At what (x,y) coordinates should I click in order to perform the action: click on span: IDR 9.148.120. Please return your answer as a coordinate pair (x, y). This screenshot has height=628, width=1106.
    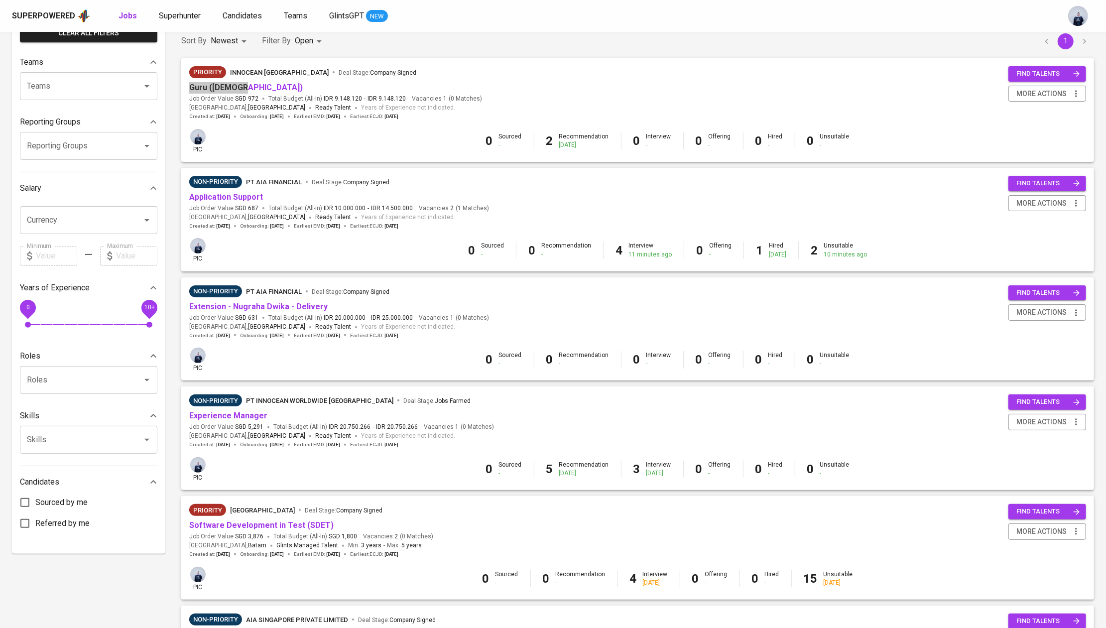
    Looking at the image, I should click on (342, 99).